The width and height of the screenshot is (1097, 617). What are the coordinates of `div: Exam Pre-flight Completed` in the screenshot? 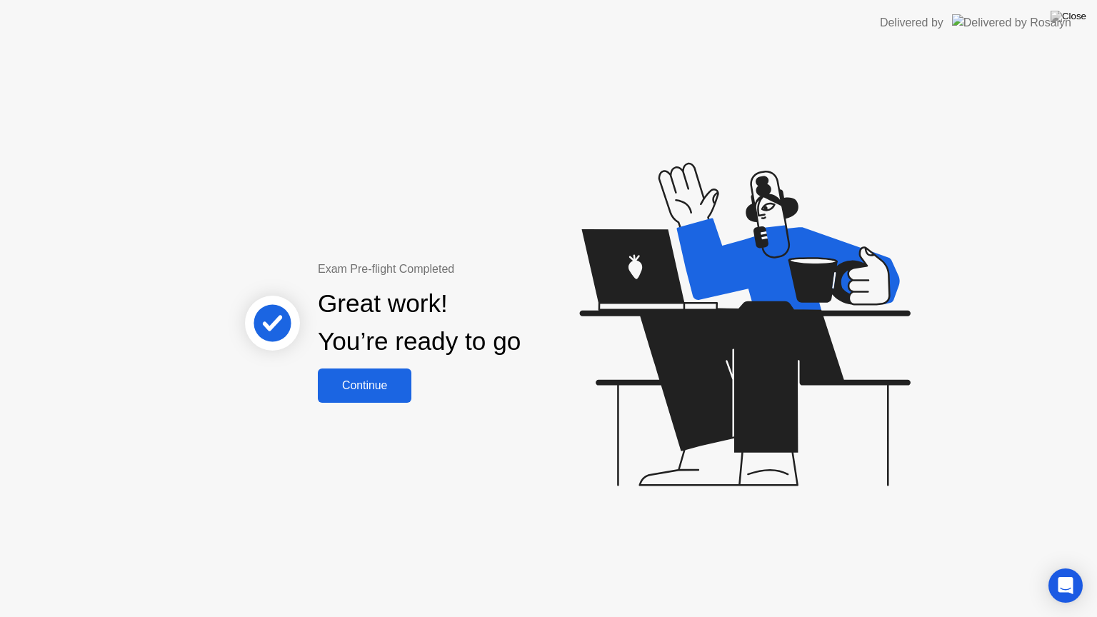 It's located at (465, 269).